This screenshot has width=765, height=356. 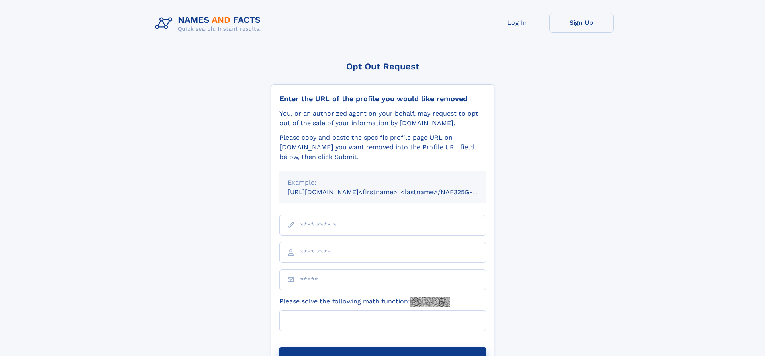 I want to click on label: Please solve the following math function:, so click(x=365, y=302).